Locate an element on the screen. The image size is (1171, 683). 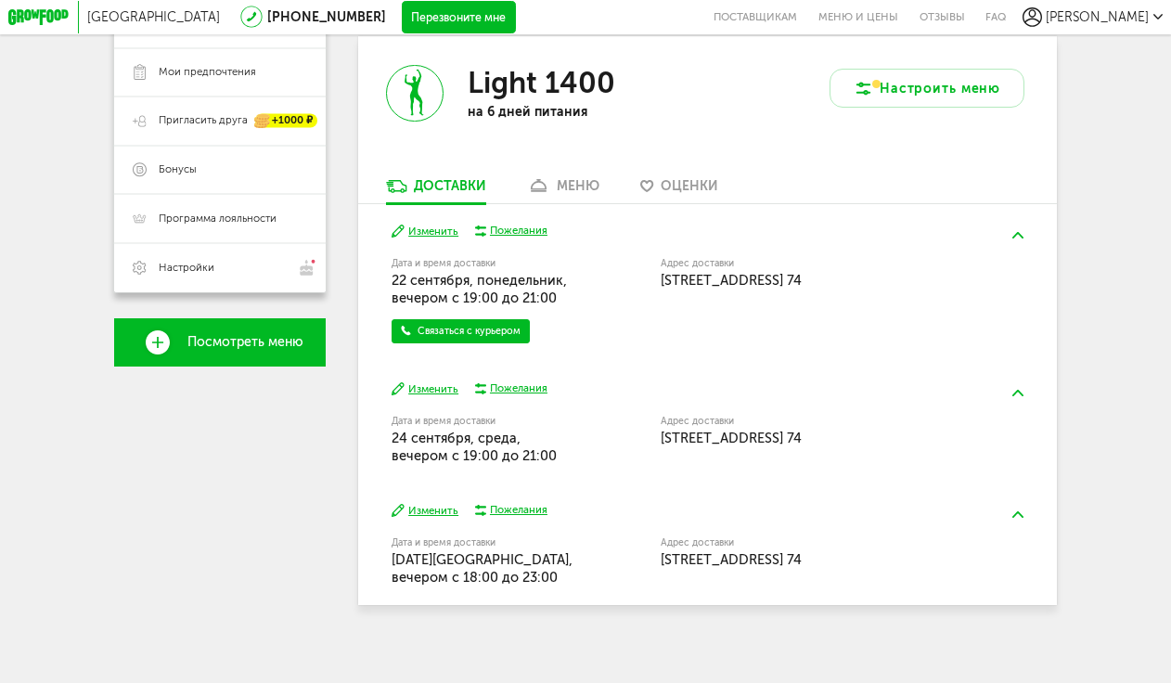
a: Доставки is located at coordinates (436, 190).